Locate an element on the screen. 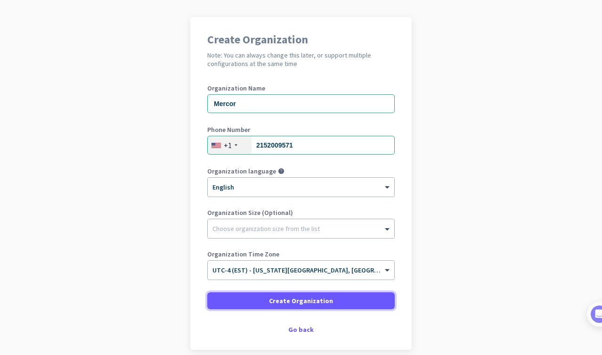 This screenshot has width=602, height=355. label: Organization Name is located at coordinates (301, 88).